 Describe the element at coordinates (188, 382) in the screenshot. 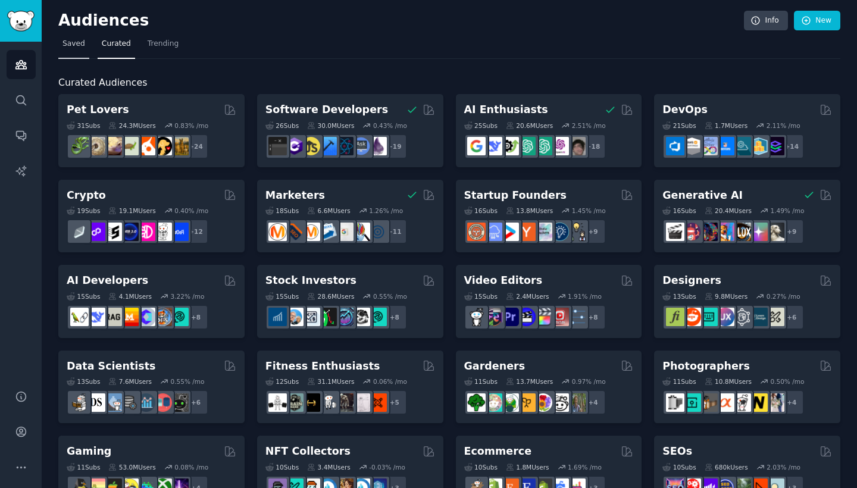

I see `div: 0.55 % /mo` at that location.